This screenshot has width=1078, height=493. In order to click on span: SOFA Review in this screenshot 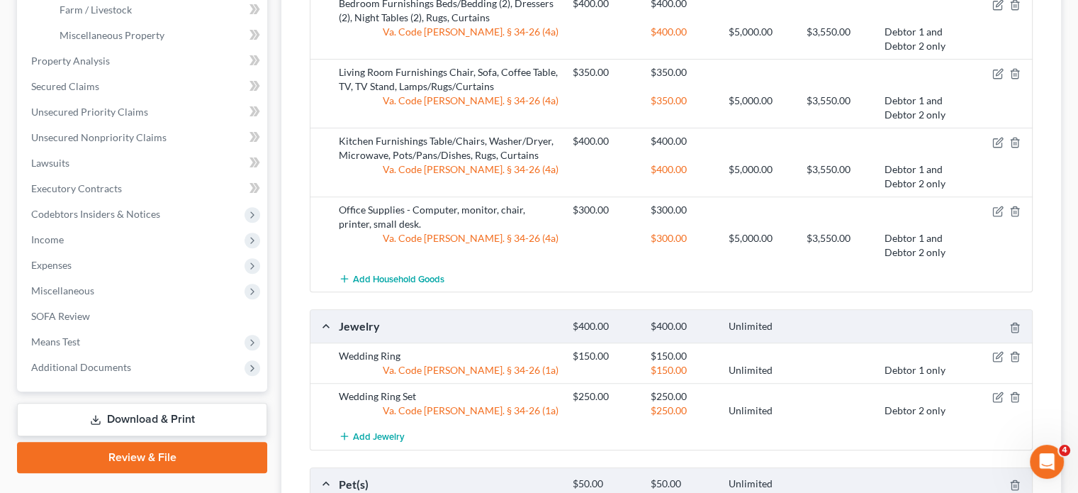, I will do `click(60, 315)`.